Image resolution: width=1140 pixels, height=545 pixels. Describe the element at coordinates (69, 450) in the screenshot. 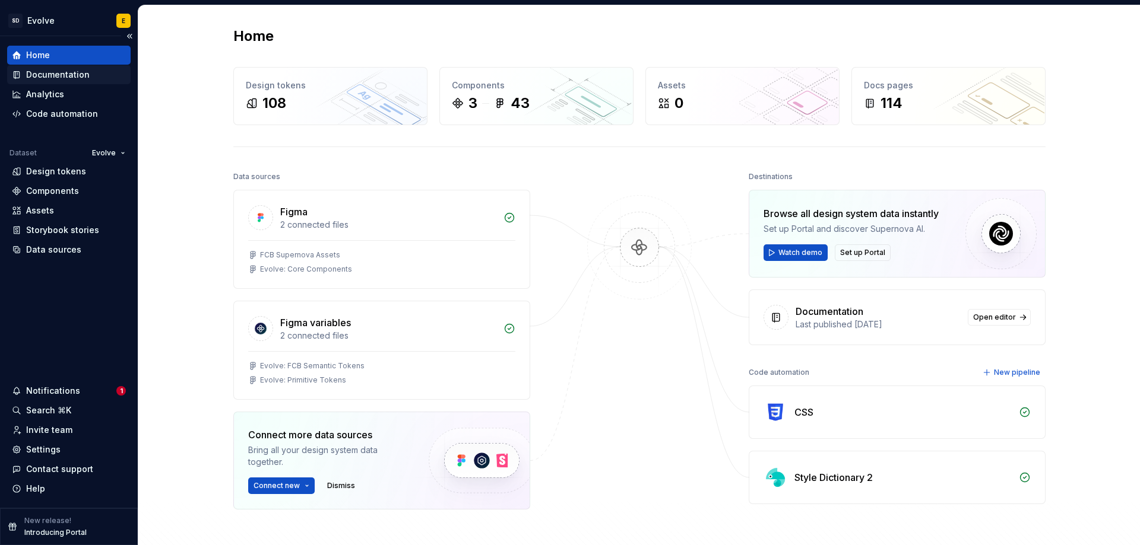

I see `a: Settings` at that location.